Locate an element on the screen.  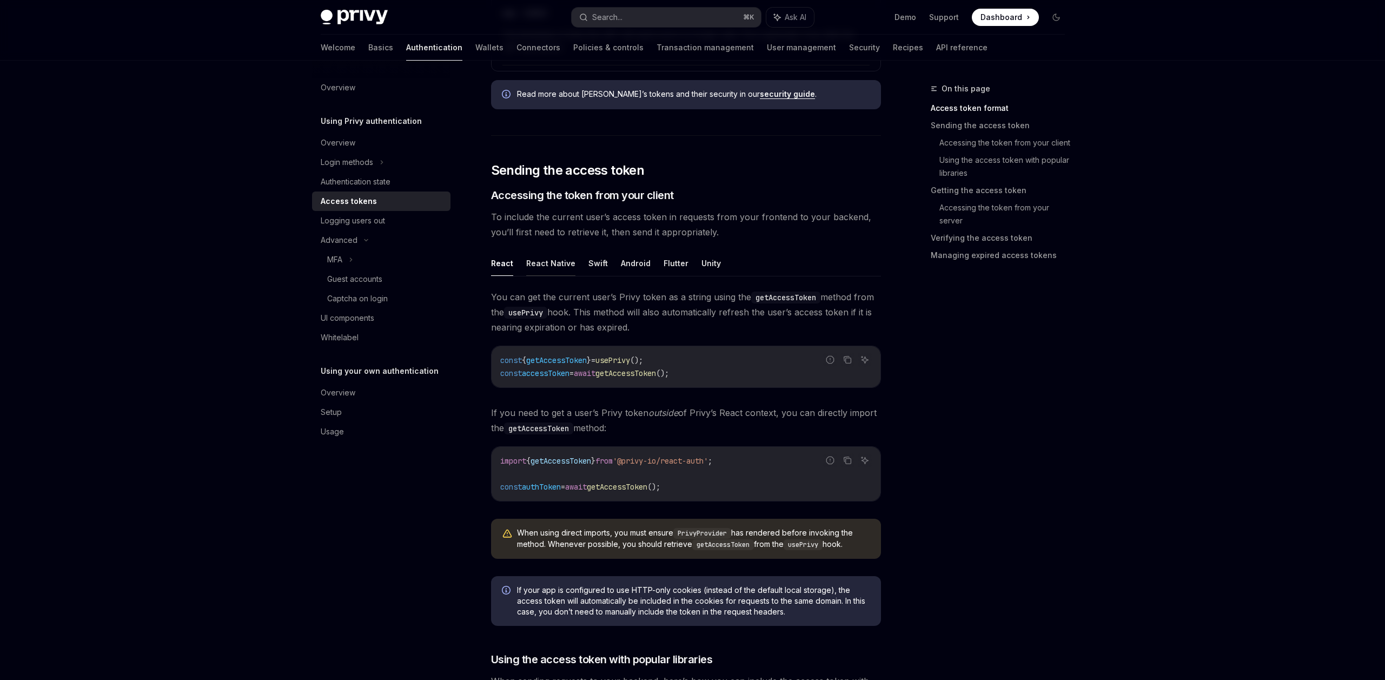
button: Unity is located at coordinates (711, 263).